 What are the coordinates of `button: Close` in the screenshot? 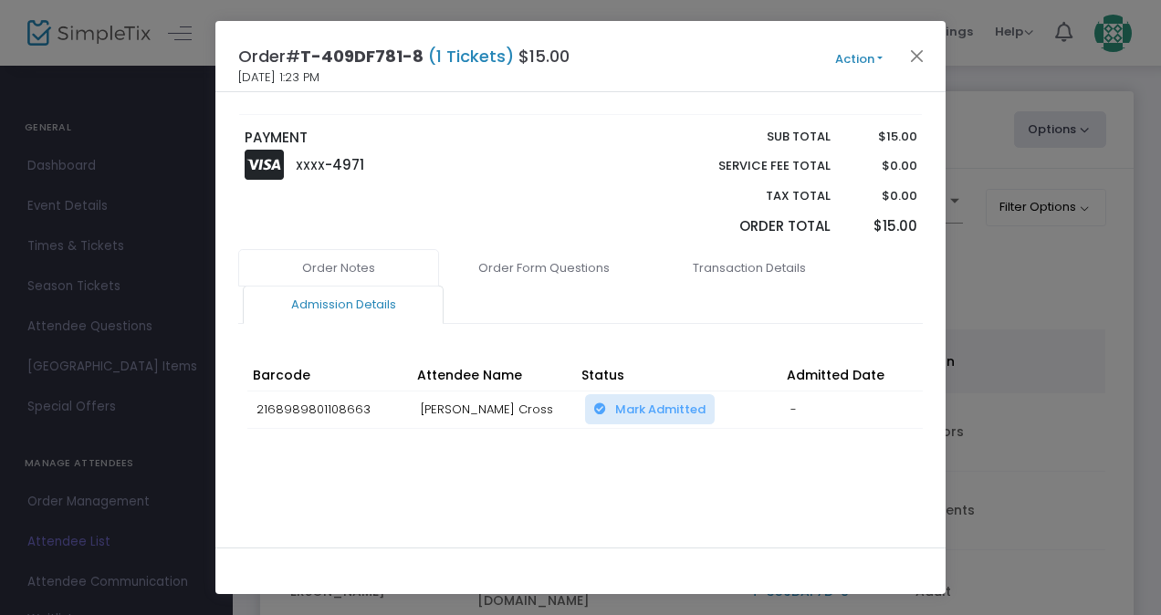 It's located at (917, 56).